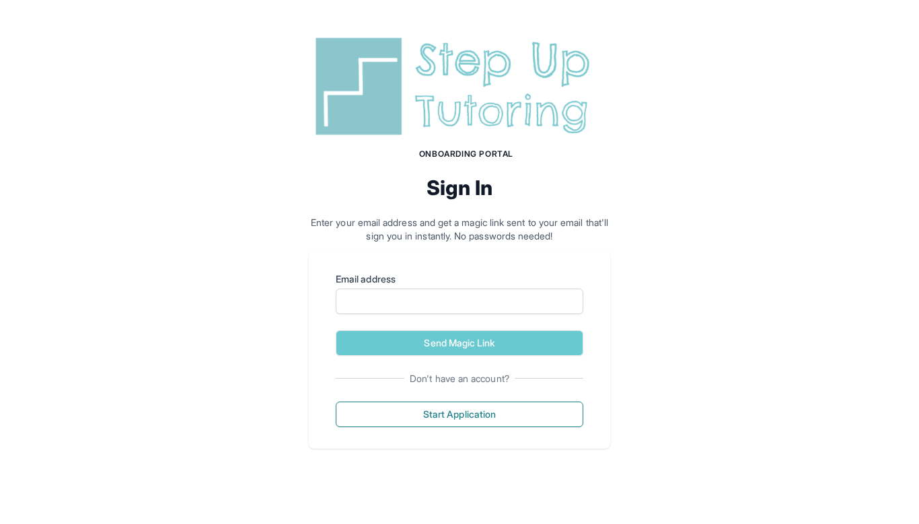 The width and height of the screenshot is (919, 524). I want to click on p: Enter your email address and get a magic link sent to your email that'll sign you in instantly. N..., so click(459, 229).